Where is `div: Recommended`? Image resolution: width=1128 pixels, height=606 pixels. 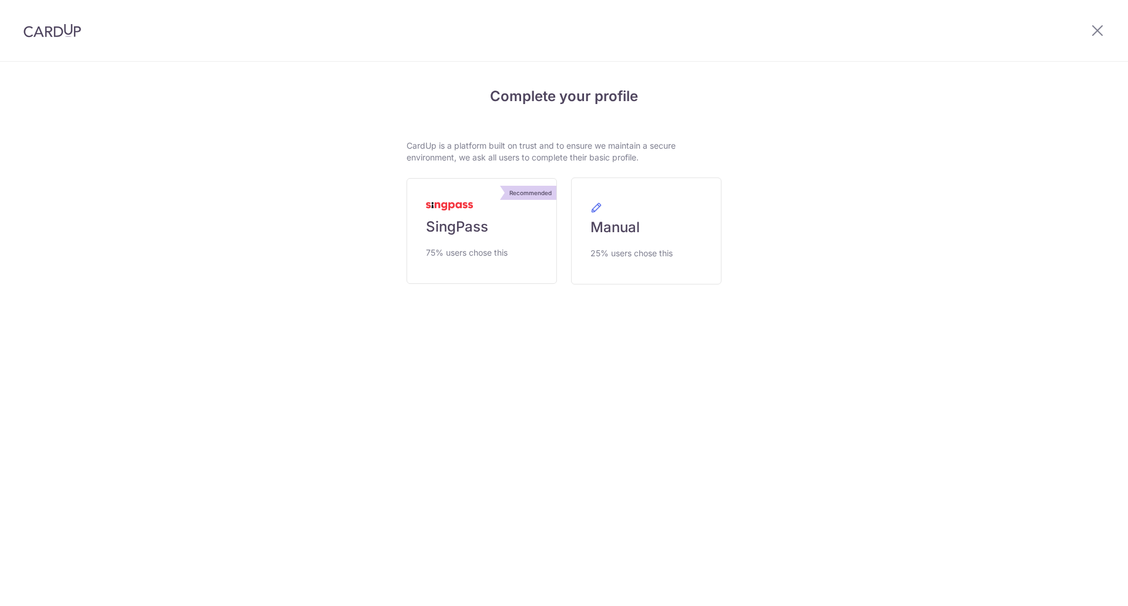 div: Recommended is located at coordinates (531, 193).